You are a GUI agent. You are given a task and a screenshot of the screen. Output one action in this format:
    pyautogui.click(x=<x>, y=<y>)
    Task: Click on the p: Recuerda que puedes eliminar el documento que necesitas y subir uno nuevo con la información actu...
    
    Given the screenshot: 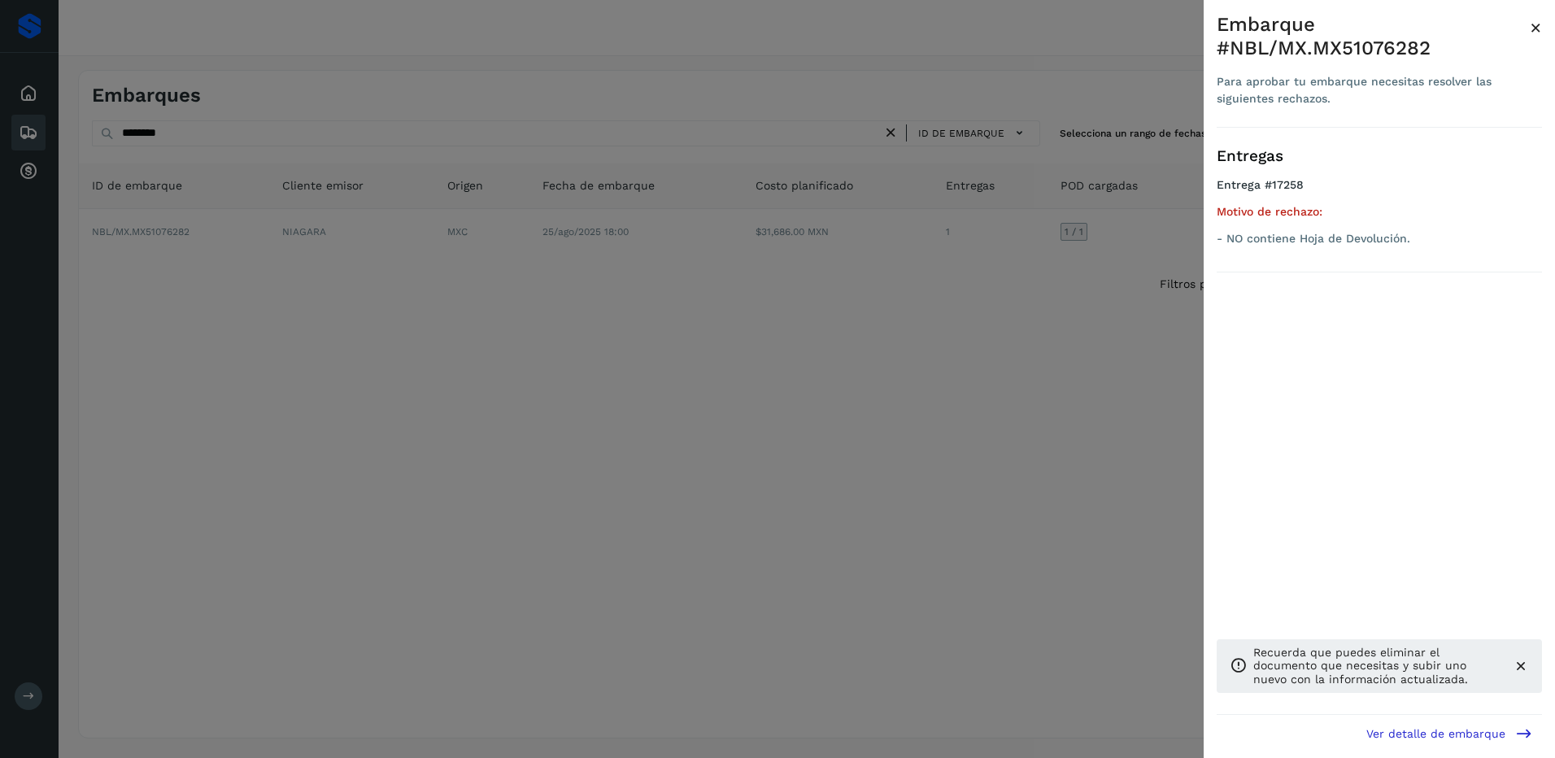 What is the action you would take?
    pyautogui.click(x=1376, y=666)
    